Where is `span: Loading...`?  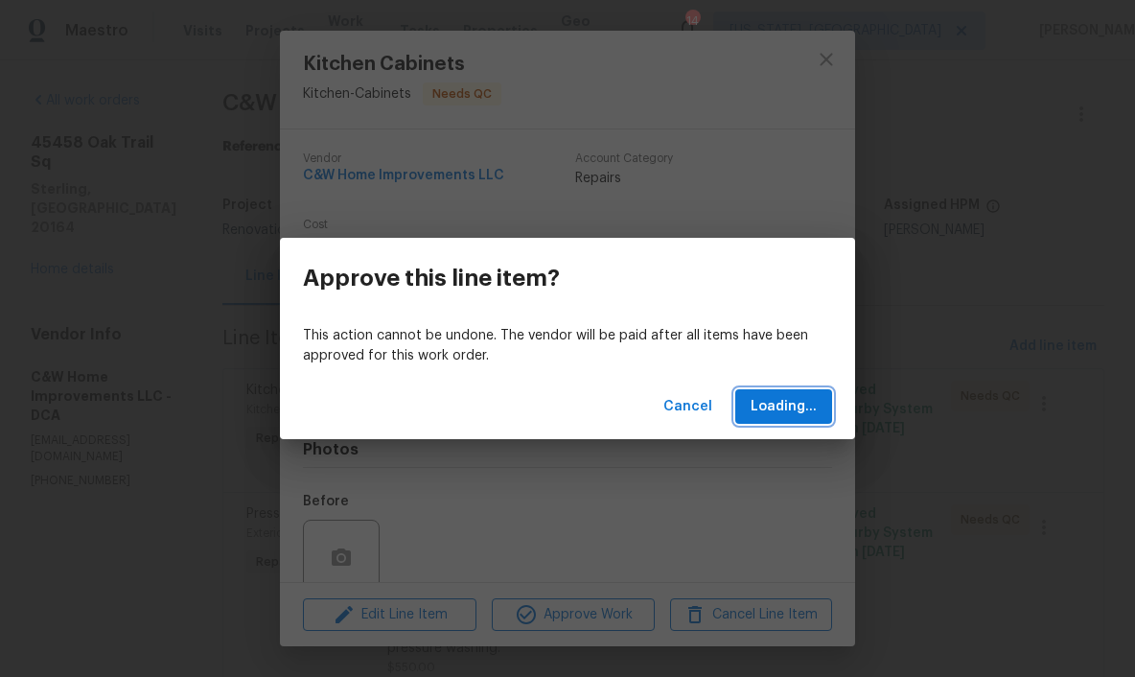 span: Loading... is located at coordinates (783, 407).